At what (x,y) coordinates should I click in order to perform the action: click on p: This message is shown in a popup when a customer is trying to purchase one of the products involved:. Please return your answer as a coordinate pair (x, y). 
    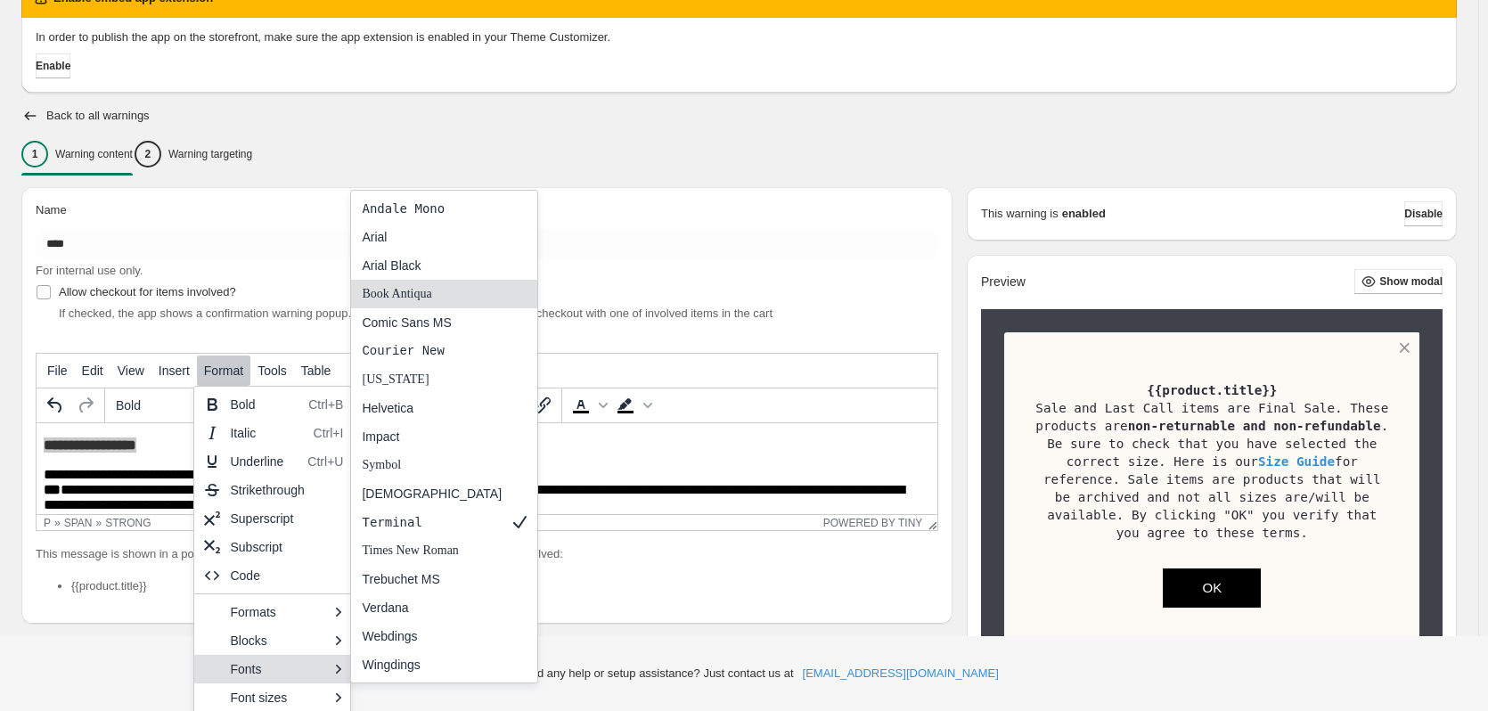
    Looking at the image, I should click on (487, 554).